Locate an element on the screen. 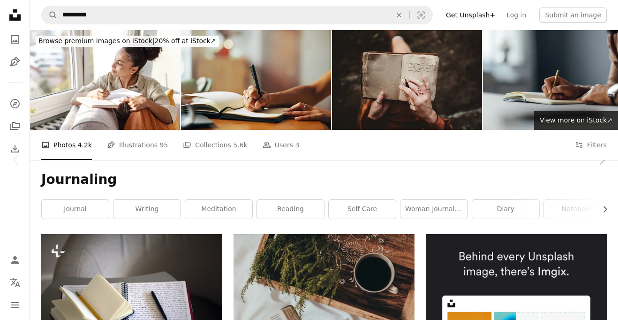  a: Explore is located at coordinates (15, 104).